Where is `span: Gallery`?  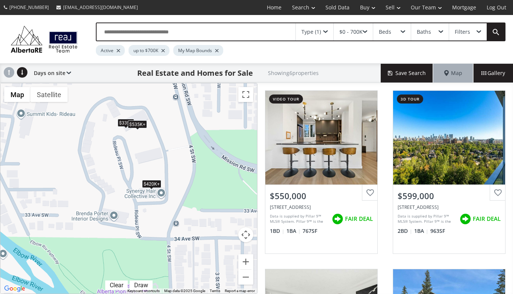 span: Gallery is located at coordinates (493, 73).